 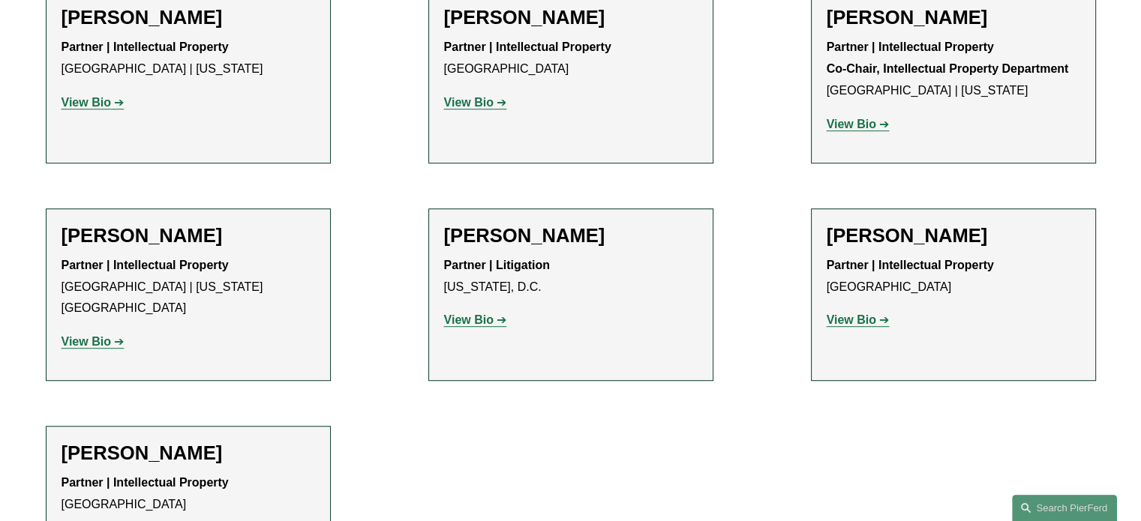 What do you see at coordinates (948, 58) in the screenshot?
I see `strong: Partner | Intellectual Property Co-Chair, Intellectual Property Department` at bounding box center [948, 58].